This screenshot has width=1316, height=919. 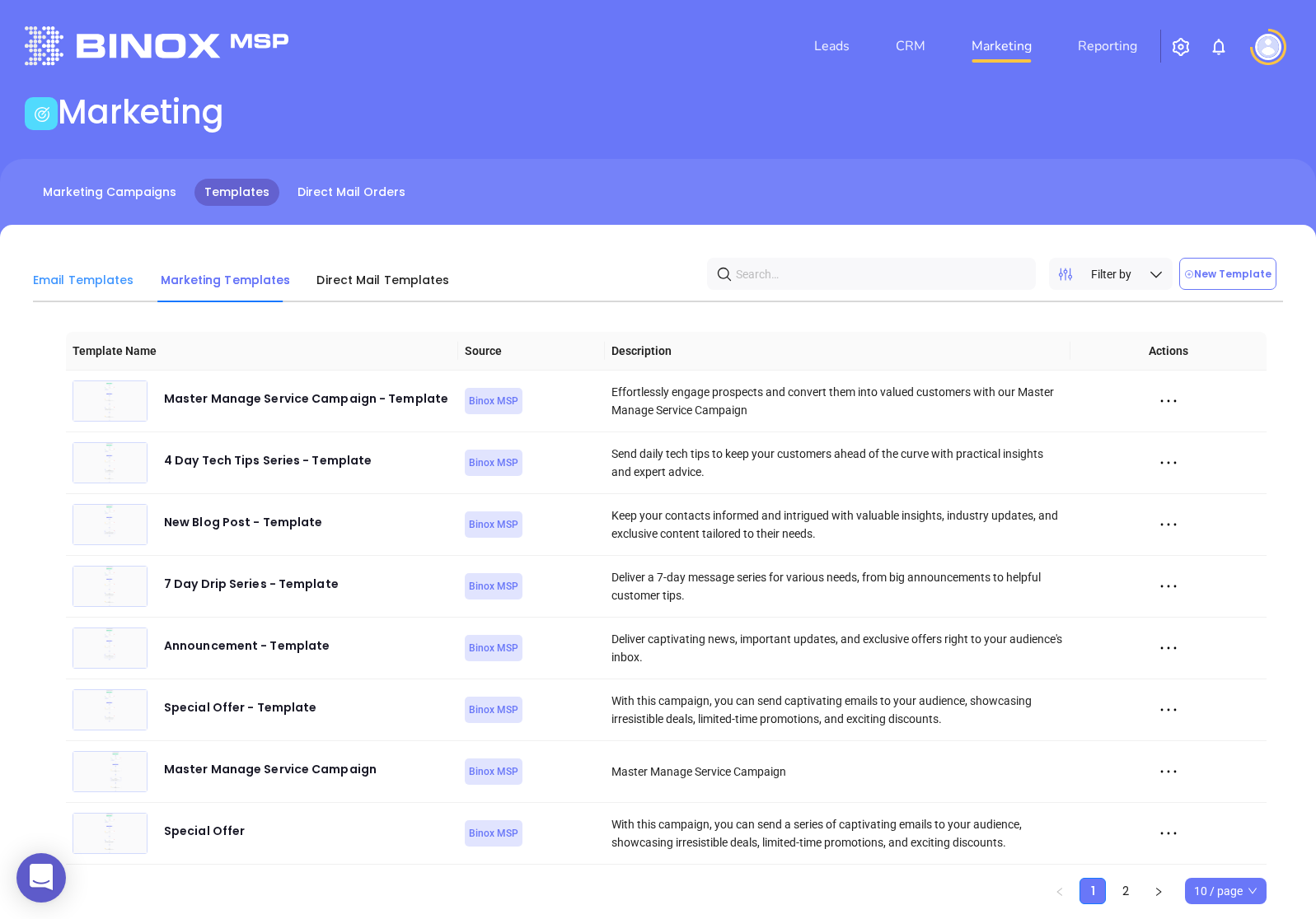 I want to click on div: Announcement - Template, so click(x=246, y=652).